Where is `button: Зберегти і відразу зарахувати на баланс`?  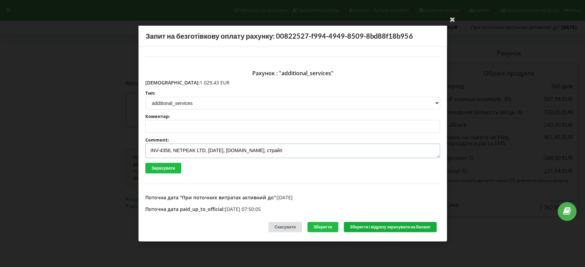 button: Зберегти і відразу зарахувати на баланс is located at coordinates (389, 227).